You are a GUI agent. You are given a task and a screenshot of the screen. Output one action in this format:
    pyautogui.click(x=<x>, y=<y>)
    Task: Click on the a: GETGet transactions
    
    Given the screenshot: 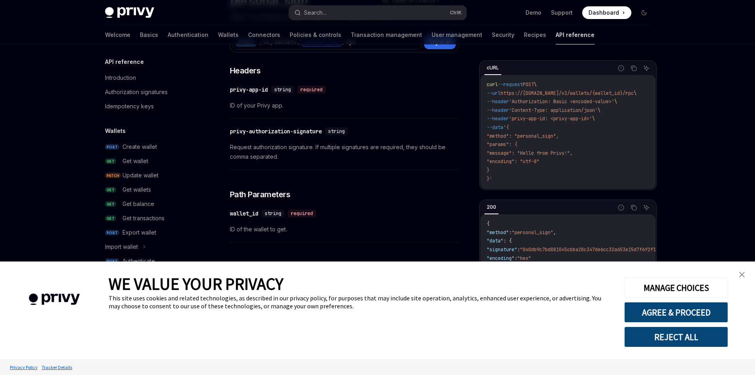 What is the action you would take?
    pyautogui.click(x=150, y=218)
    